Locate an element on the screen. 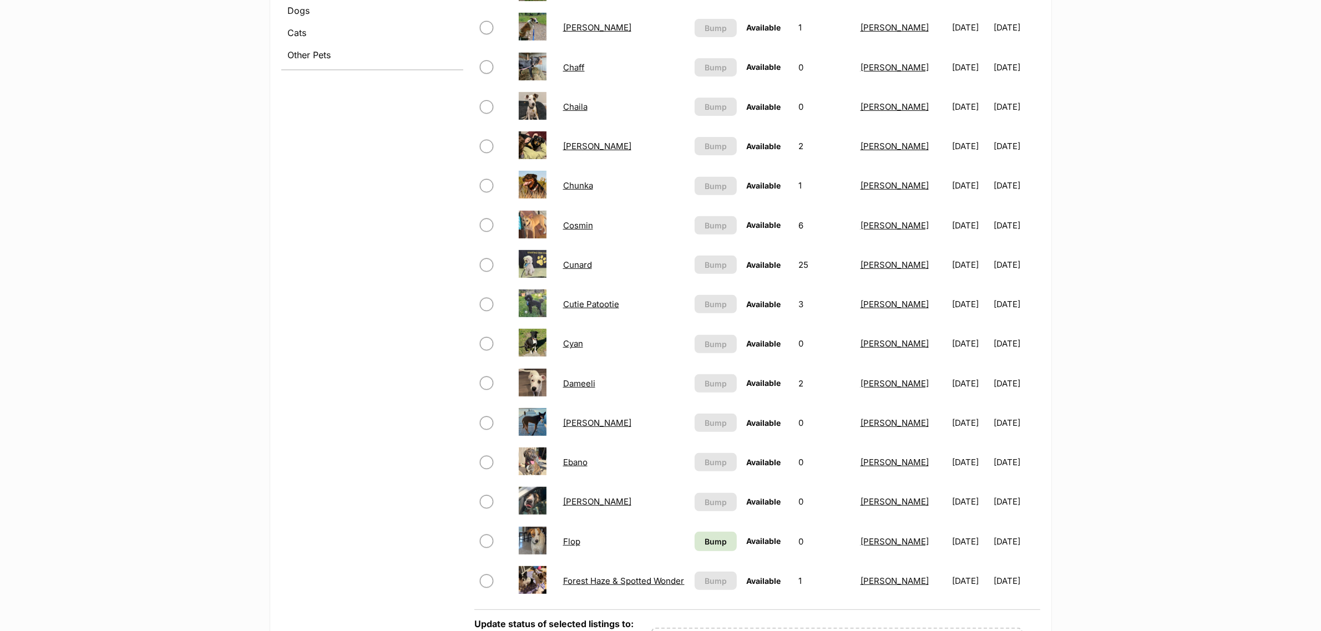 This screenshot has height=631, width=1321. a: Cyan is located at coordinates (573, 343).